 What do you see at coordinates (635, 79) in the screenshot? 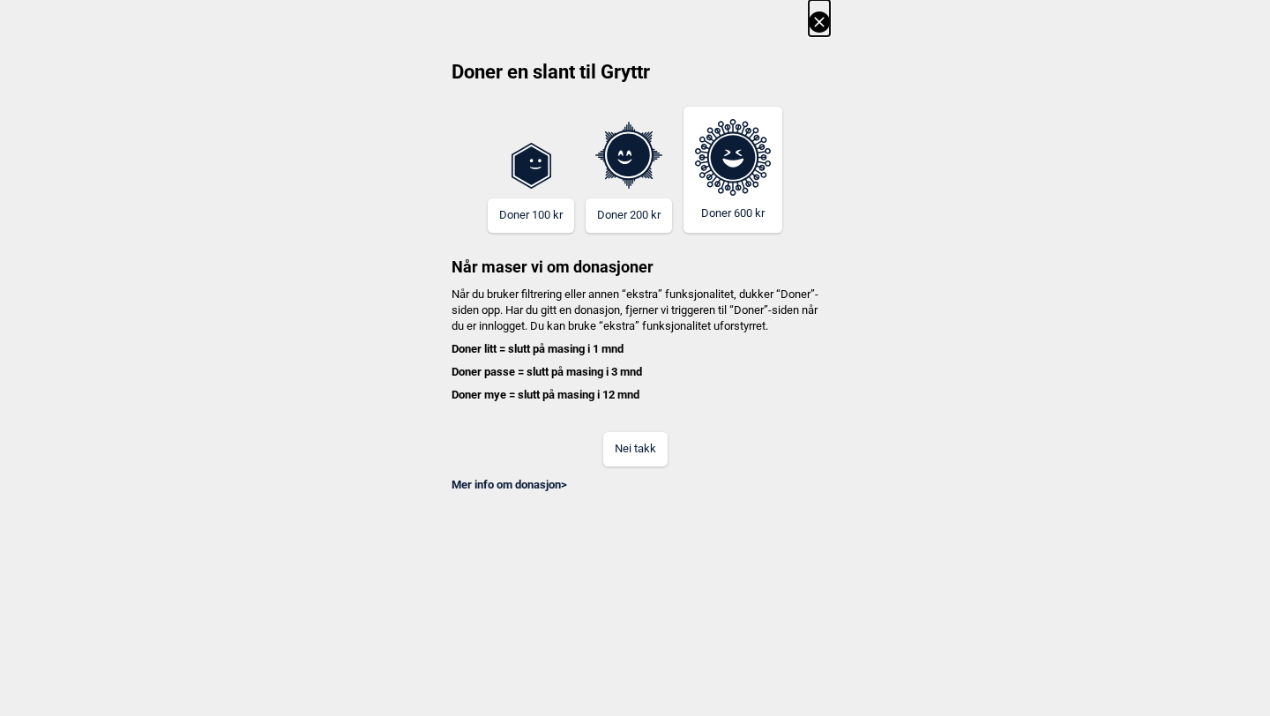
I see `h2: Doner en slant til Gryttr` at bounding box center [635, 79].